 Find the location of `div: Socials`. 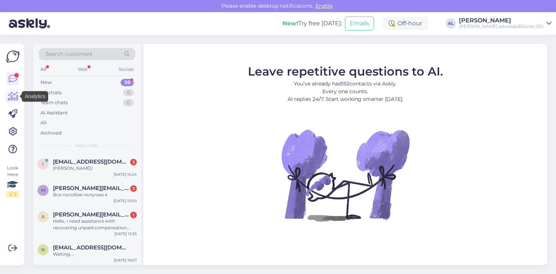

div: Socials is located at coordinates (126, 69).